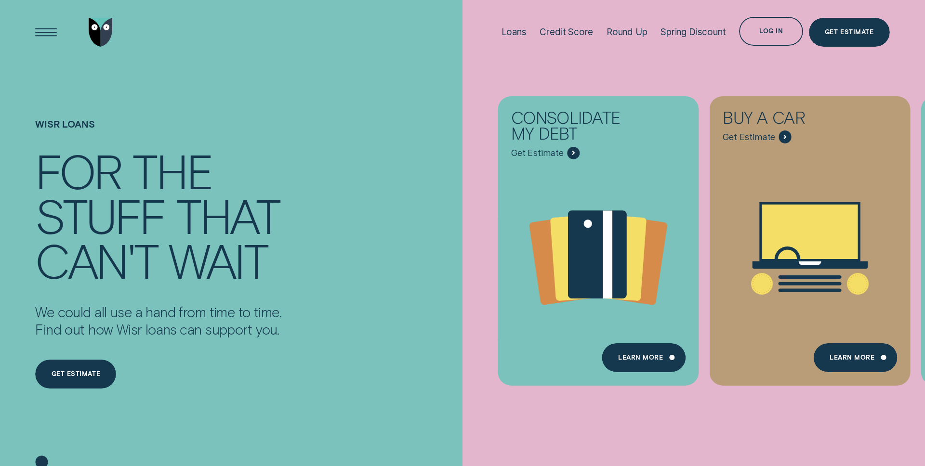 The image size is (925, 466). What do you see at coordinates (810, 236) in the screenshot?
I see `a: Buy a car - Learn more` at bounding box center [810, 236].